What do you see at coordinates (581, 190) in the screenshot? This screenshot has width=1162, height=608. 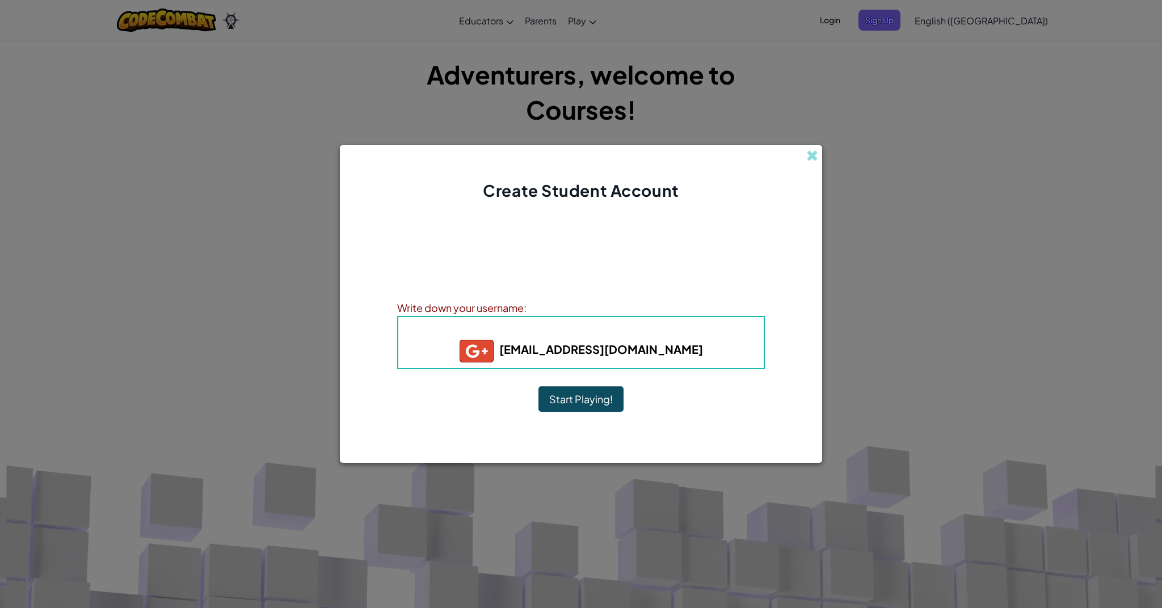 I see `span: Create Student Account` at bounding box center [581, 190].